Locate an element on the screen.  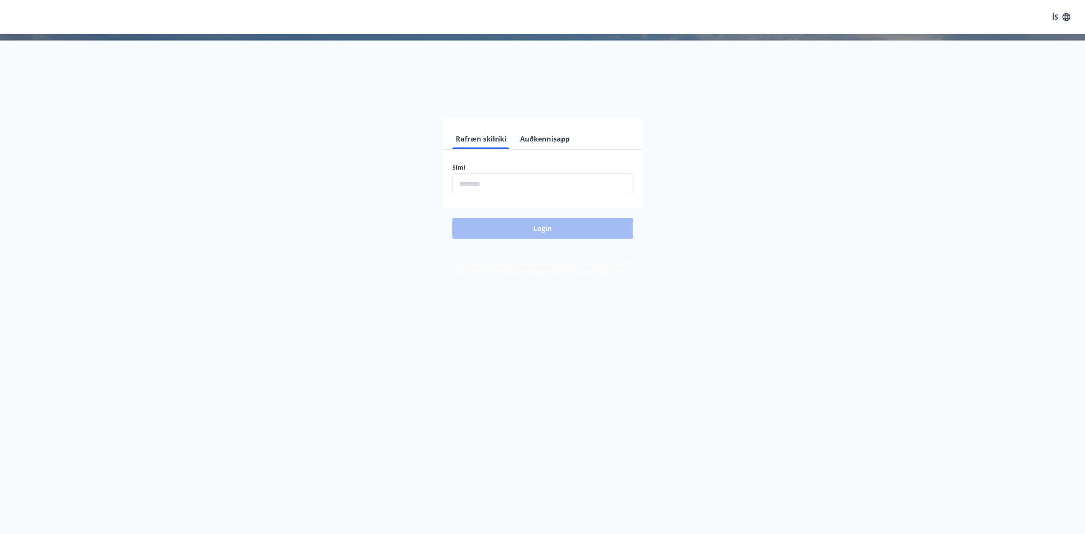
span: Með því að skrá þig inn samþykkir þú að upplýsingar um þig séu meðhöndlaðar í samræmi við Starfsm... is located at coordinates (542, 267).